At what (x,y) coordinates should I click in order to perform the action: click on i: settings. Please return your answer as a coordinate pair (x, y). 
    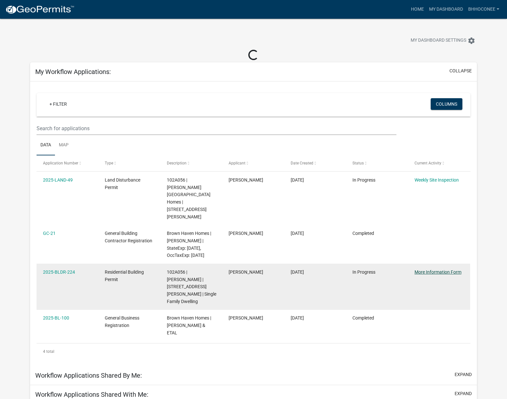
    Looking at the image, I should click on (471, 41).